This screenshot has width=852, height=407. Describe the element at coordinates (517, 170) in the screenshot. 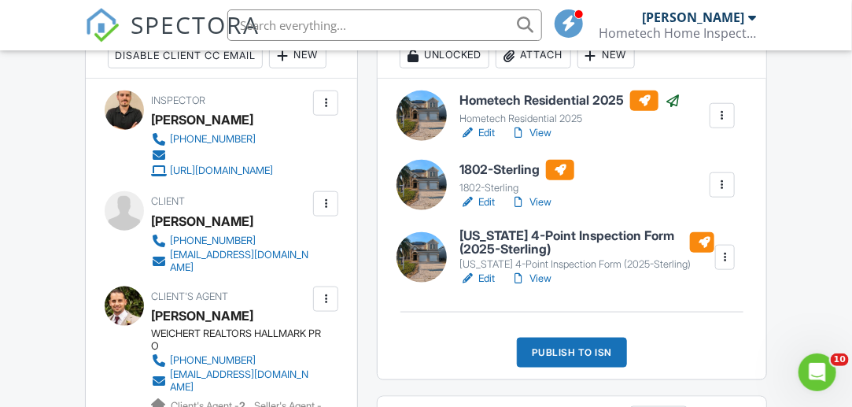

I see `h6: 1802-Sterling` at that location.